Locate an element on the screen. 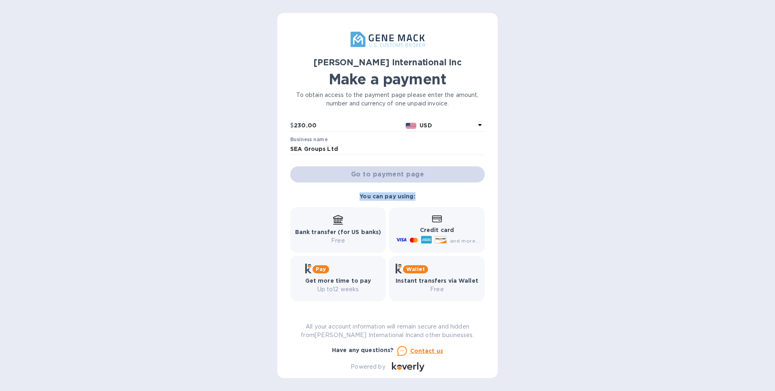 This screenshot has width=775, height=391. b: Have any questions? is located at coordinates (363, 350).